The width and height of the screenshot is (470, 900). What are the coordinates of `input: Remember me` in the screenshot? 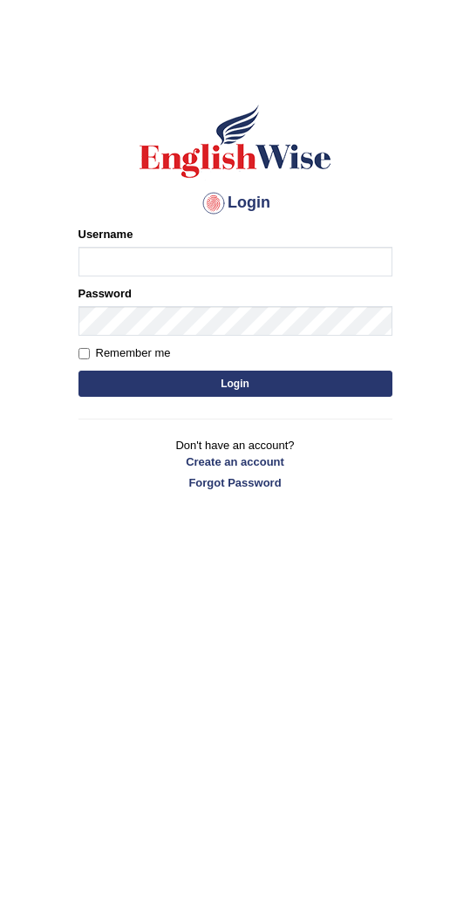 It's located at (84, 353).